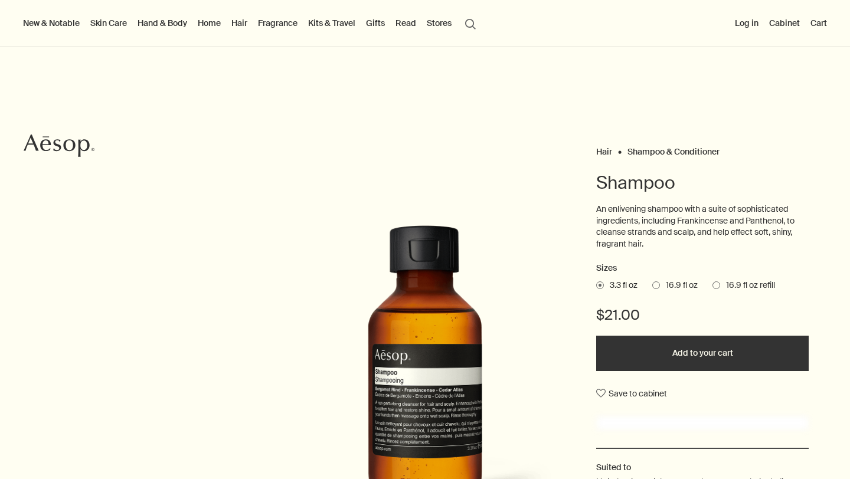 The image size is (850, 479). I want to click on button: Log in, so click(746, 23).